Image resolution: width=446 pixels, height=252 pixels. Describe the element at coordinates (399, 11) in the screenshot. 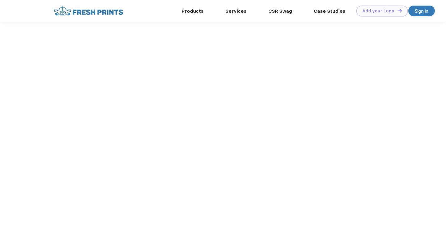

I see `img: DT` at that location.